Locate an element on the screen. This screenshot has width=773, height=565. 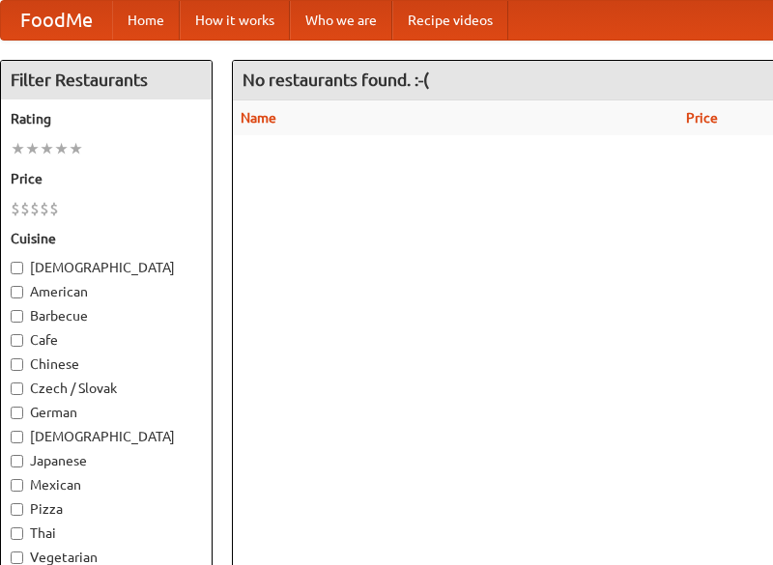
input: Czech / Slovak is located at coordinates (16, 389).